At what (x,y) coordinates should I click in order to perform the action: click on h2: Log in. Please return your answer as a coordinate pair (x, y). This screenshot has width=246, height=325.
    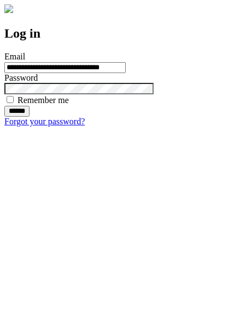
    Looking at the image, I should click on (123, 33).